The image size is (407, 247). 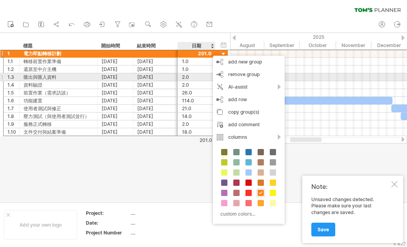 I want to click on div: September 2025, so click(x=282, y=45).